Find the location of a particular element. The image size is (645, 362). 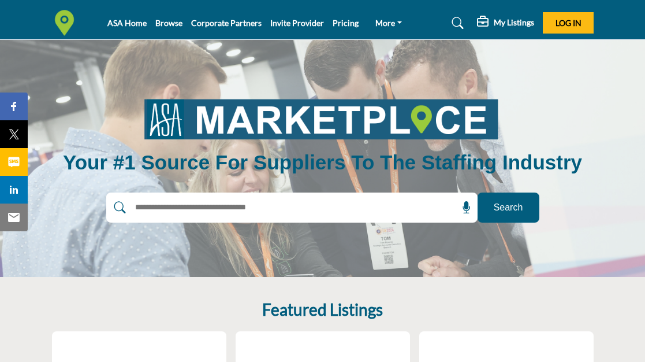

a: ASA Home is located at coordinates (127, 23).